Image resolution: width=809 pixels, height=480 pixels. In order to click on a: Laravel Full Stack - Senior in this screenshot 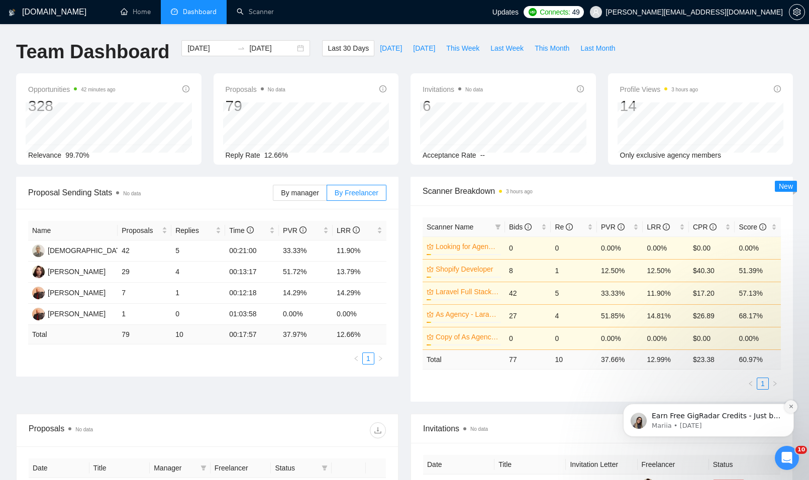, I will do `click(467, 292)`.